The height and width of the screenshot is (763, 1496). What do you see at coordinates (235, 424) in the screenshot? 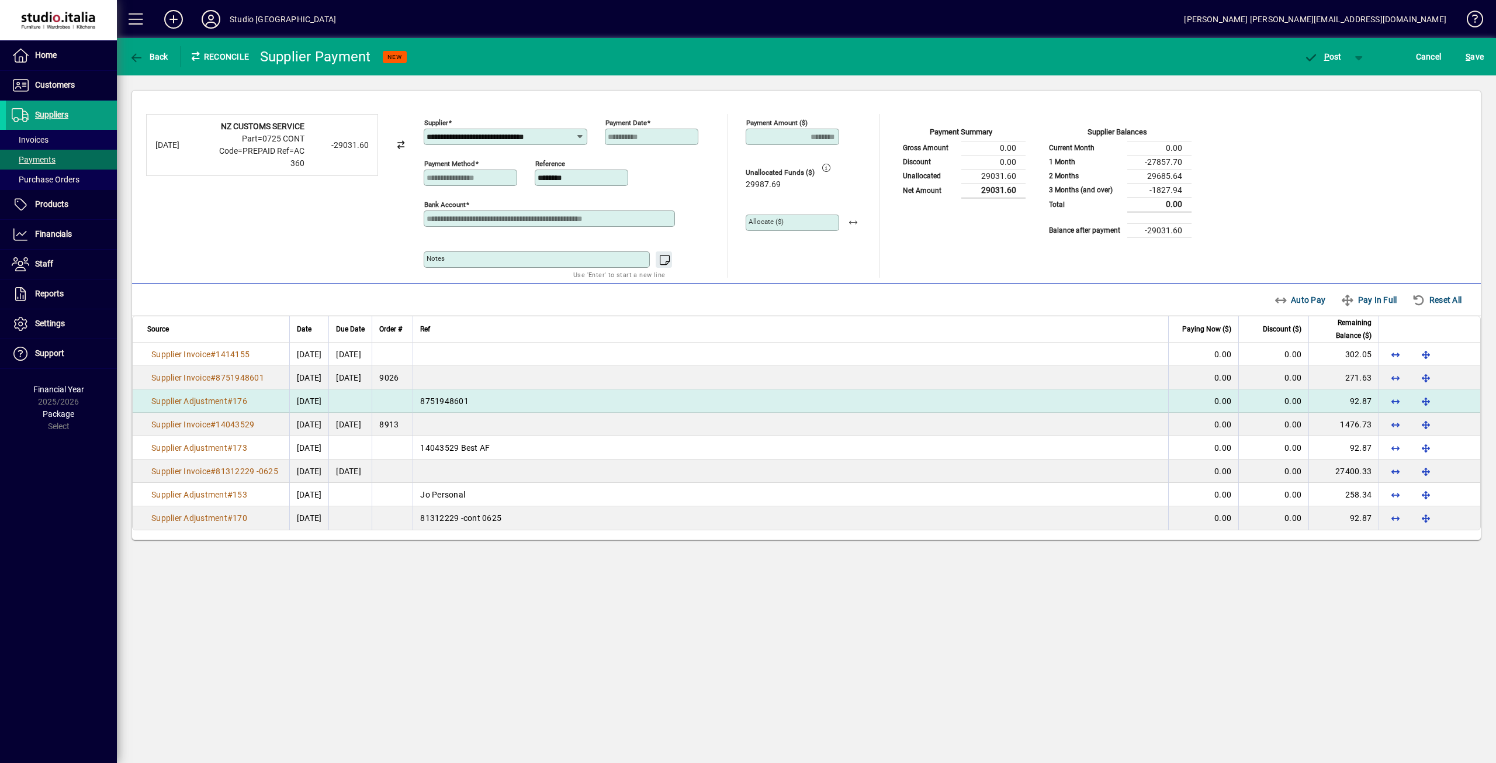
I see `span: 14043529` at bounding box center [235, 424].